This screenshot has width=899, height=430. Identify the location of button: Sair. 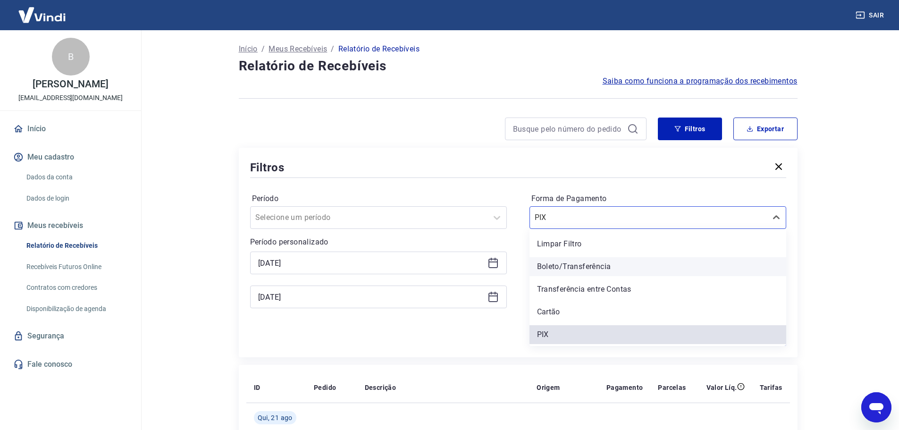
(871, 15).